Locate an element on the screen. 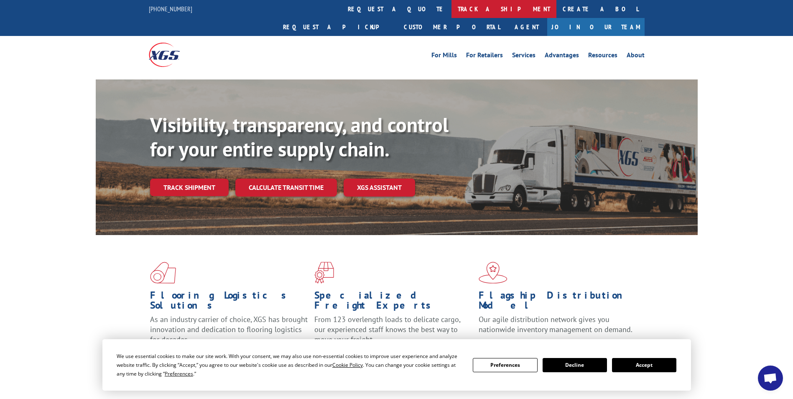 This screenshot has height=399, width=793. button: Preferences is located at coordinates (505, 365).